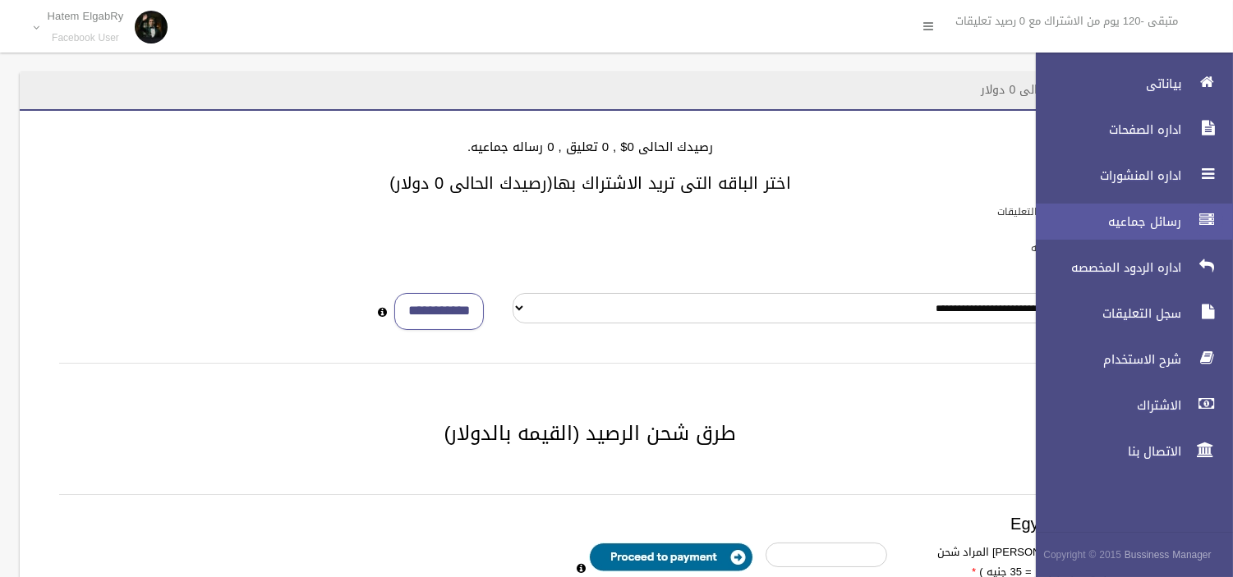 The image size is (1233, 577). What do you see at coordinates (1104, 268) in the screenshot?
I see `span: اداره الردود المخصصه` at bounding box center [1104, 268].